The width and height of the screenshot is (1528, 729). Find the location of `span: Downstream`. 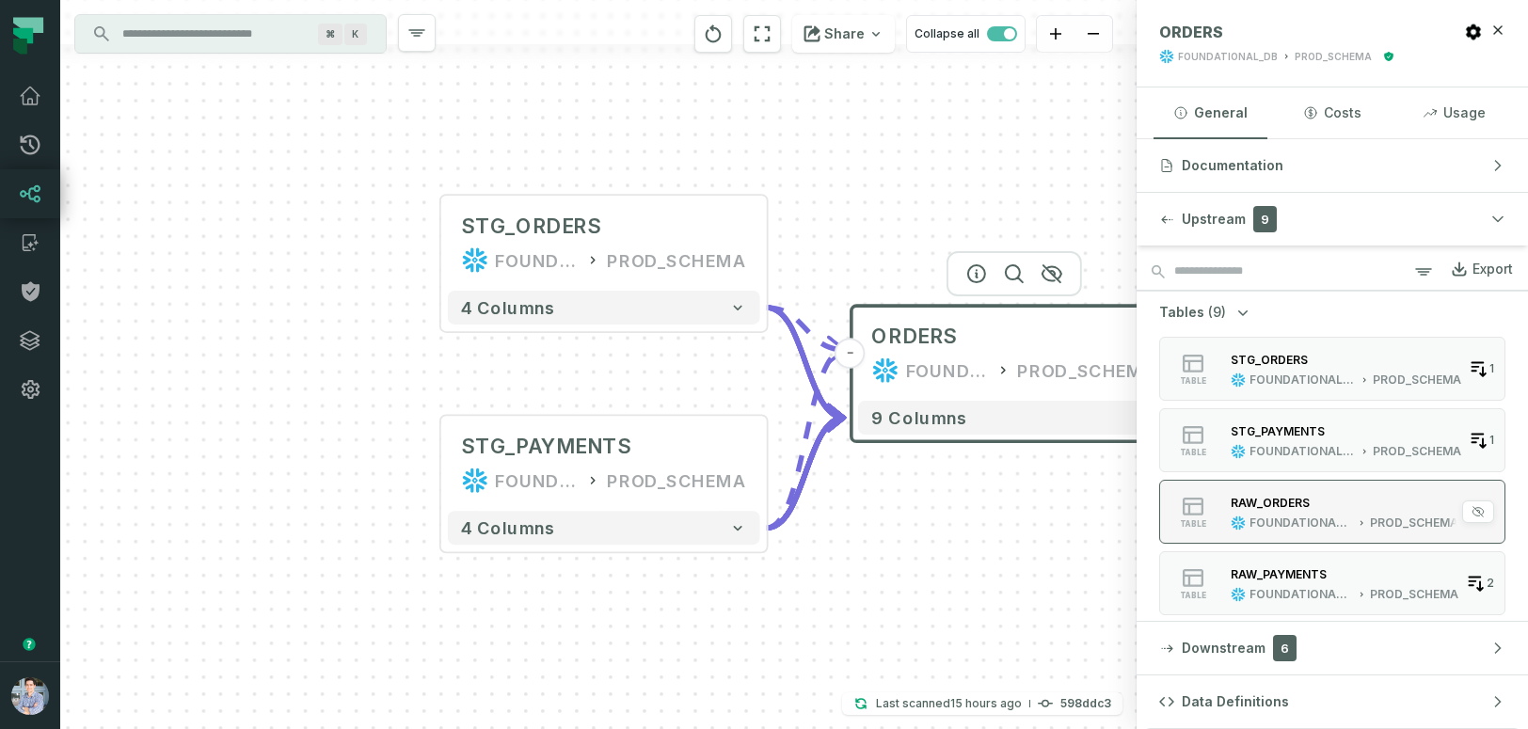

span: Downstream is located at coordinates (1223, 648).